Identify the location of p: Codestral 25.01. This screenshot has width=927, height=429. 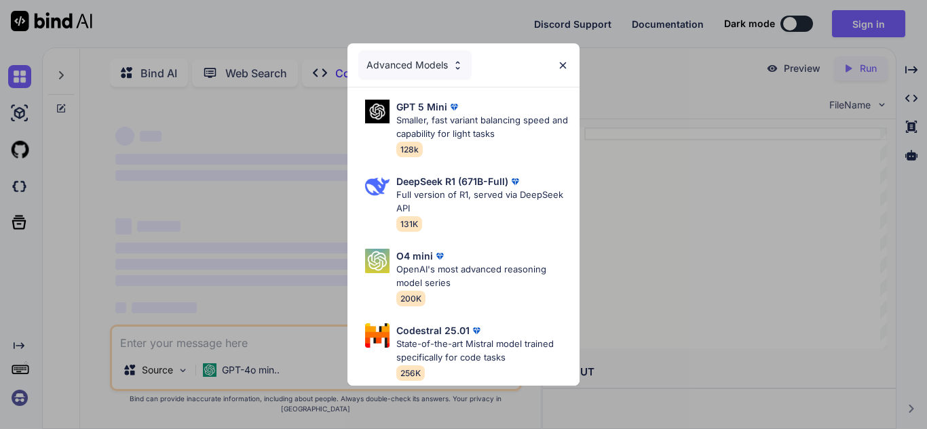
(433, 330).